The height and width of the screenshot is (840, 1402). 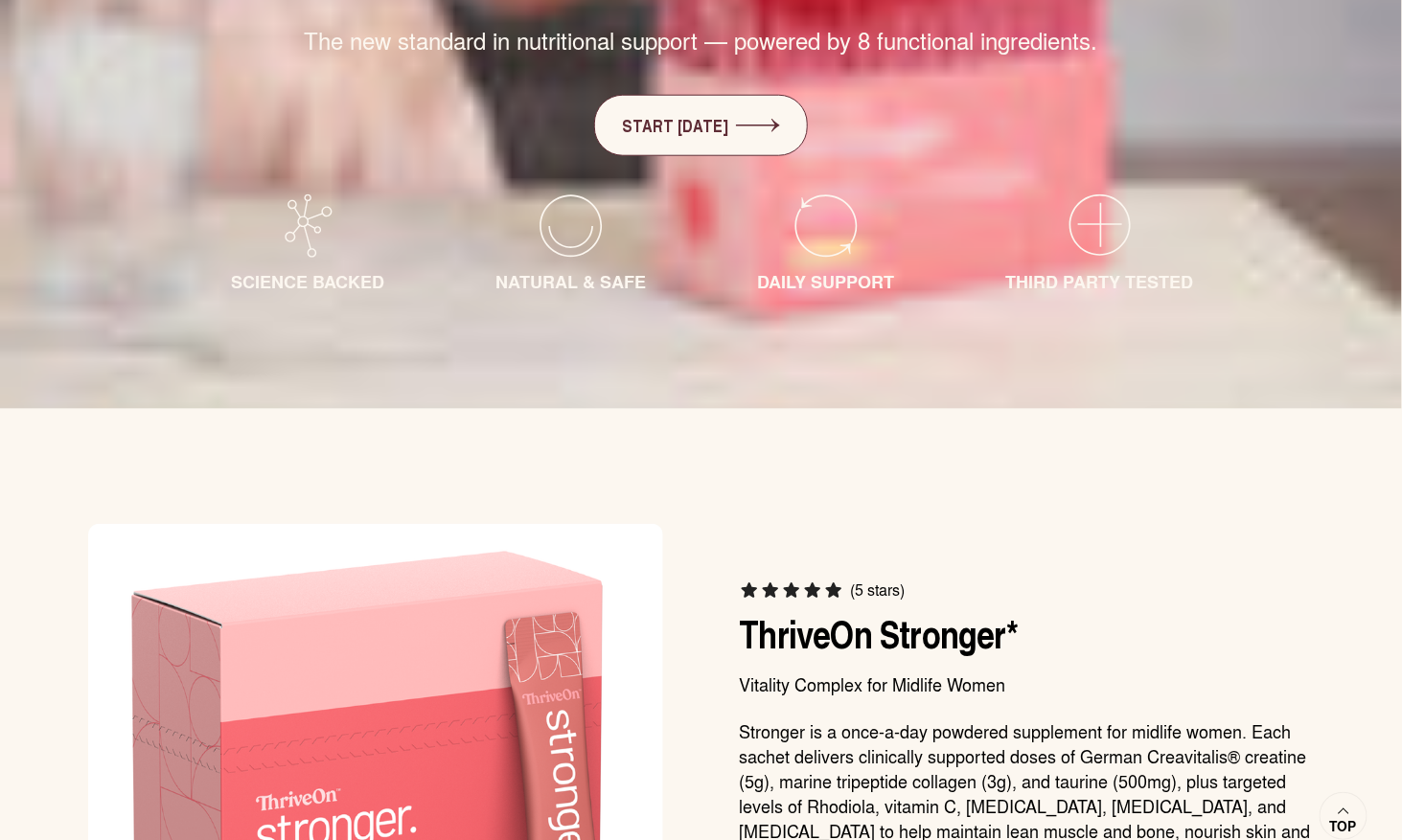 I want to click on span: THIRD PARTY TESTED, so click(x=1100, y=282).